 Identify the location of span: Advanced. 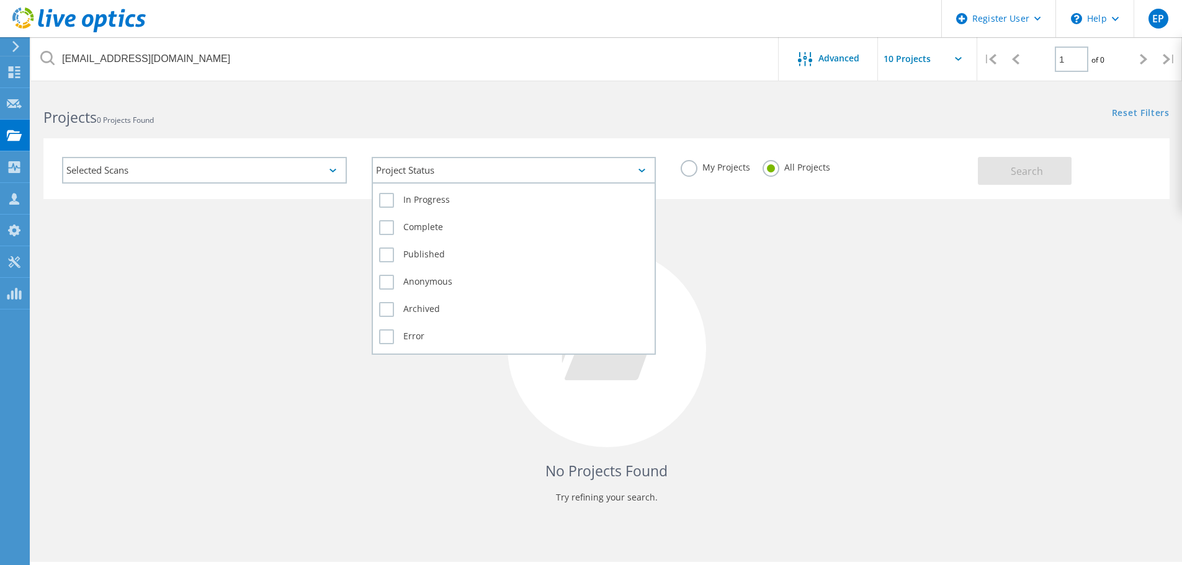
(839, 58).